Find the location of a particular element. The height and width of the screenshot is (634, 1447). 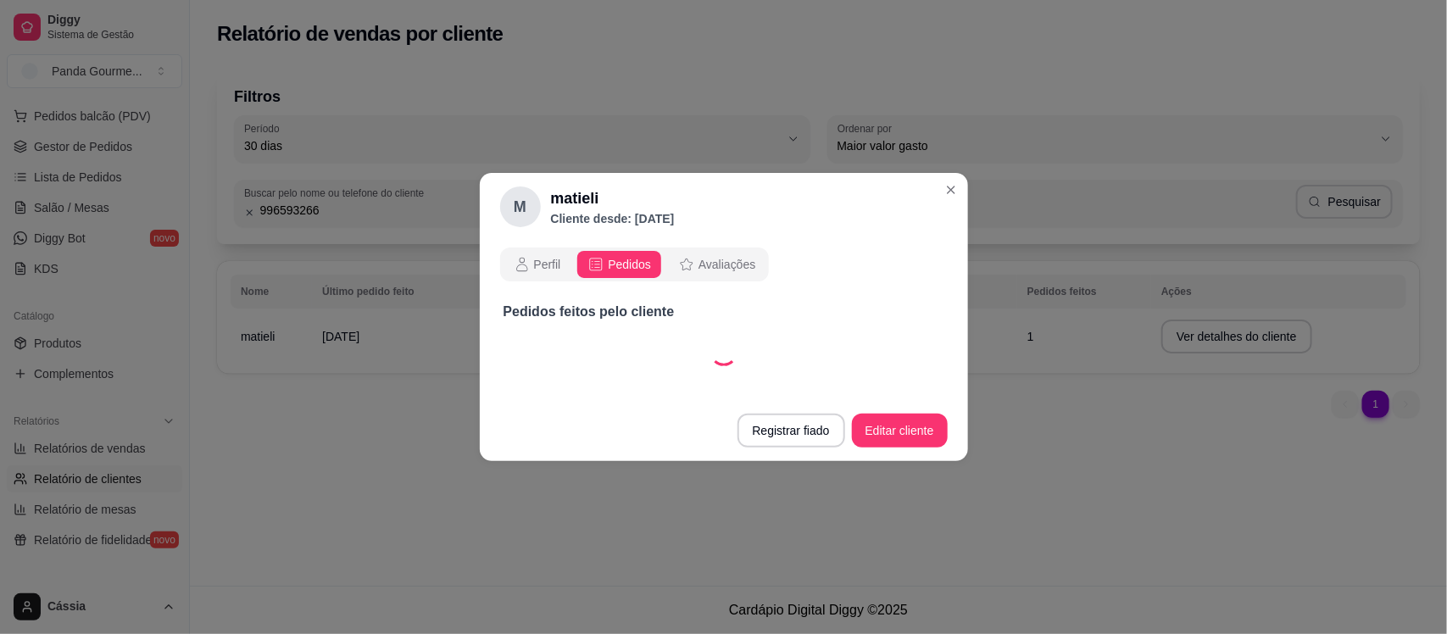

button: Editar cliente is located at coordinates (900, 431).